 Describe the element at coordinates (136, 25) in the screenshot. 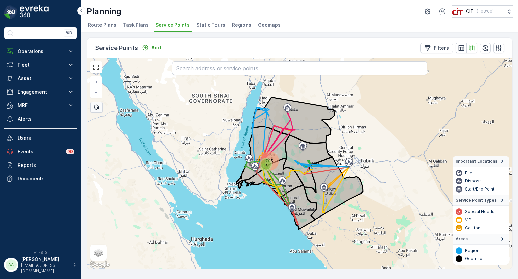

I see `span: Task Plans` at that location.